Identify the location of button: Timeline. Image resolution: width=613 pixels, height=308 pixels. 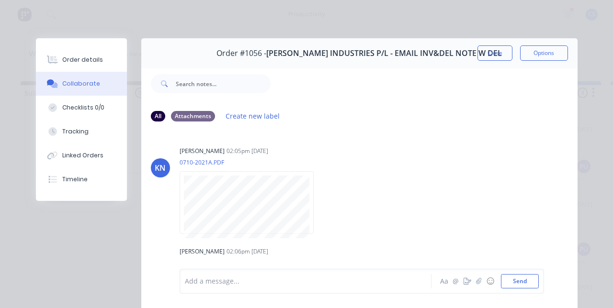
(81, 180).